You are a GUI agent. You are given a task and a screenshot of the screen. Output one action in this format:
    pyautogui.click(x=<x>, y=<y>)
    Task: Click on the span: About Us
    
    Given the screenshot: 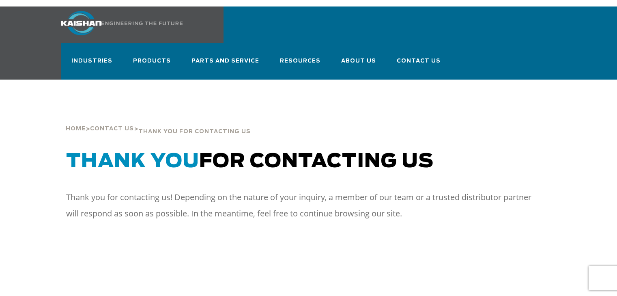 What is the action you would take?
    pyautogui.click(x=359, y=62)
    